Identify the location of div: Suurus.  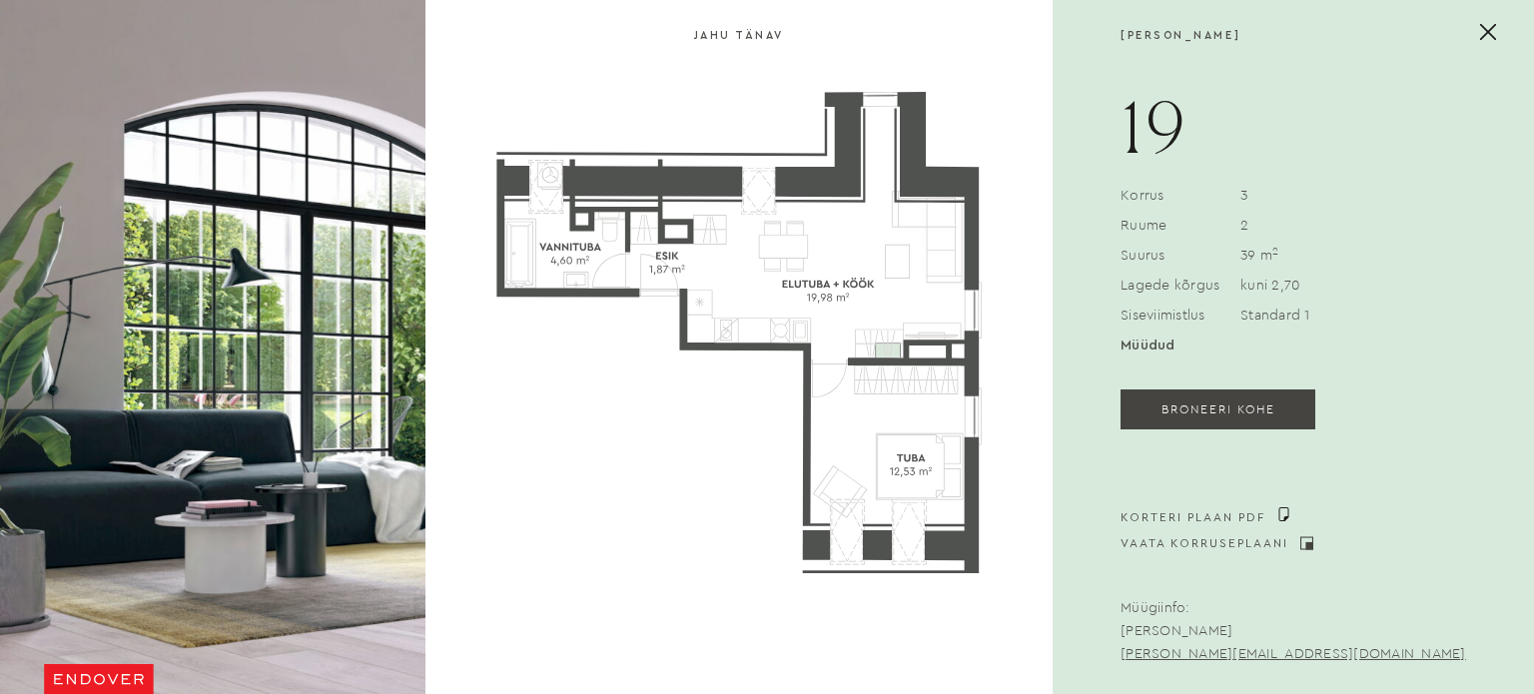
(1181, 257).